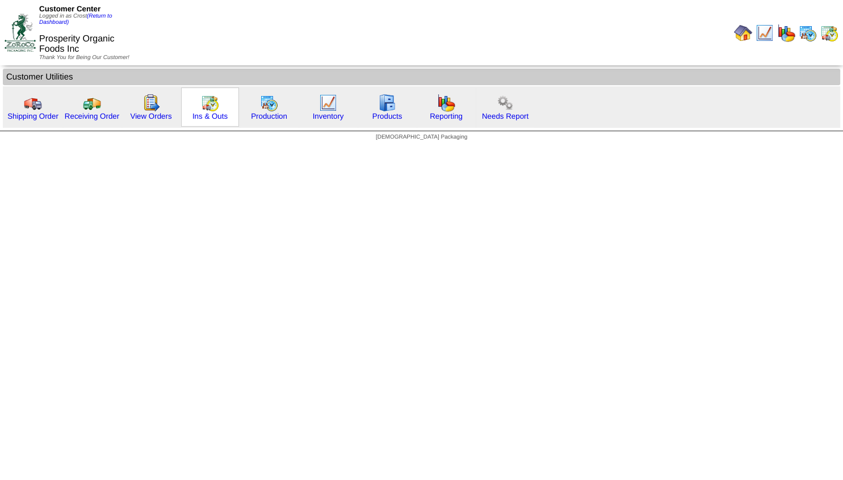  Describe the element at coordinates (210, 116) in the screenshot. I see `a: Ins & Outs` at that location.